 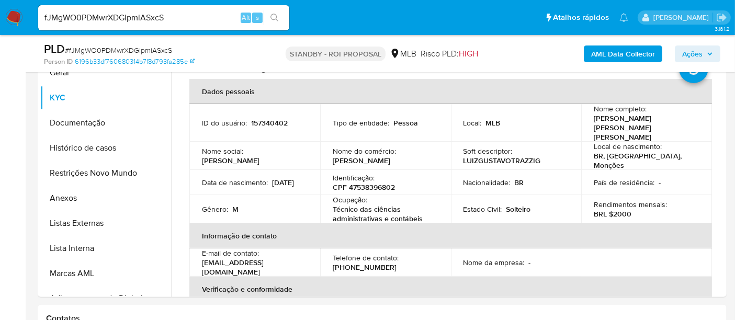 I want to click on b: Person ID, so click(x=58, y=62).